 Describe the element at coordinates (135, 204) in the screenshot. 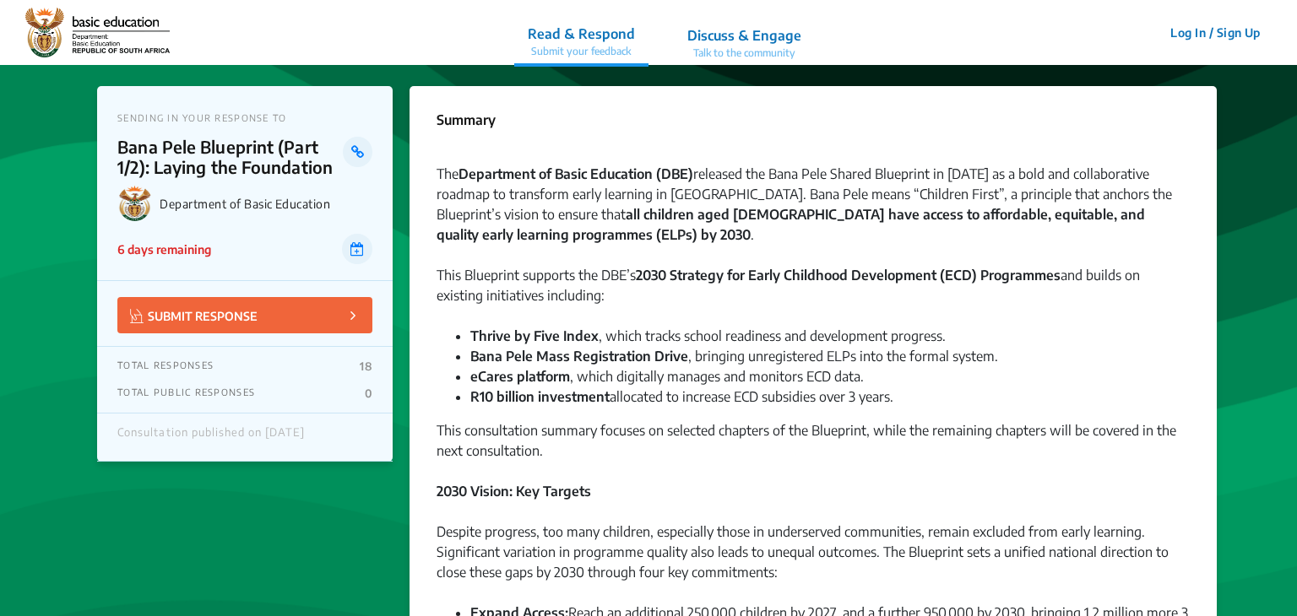

I see `img: Department of Basic Education logo` at that location.